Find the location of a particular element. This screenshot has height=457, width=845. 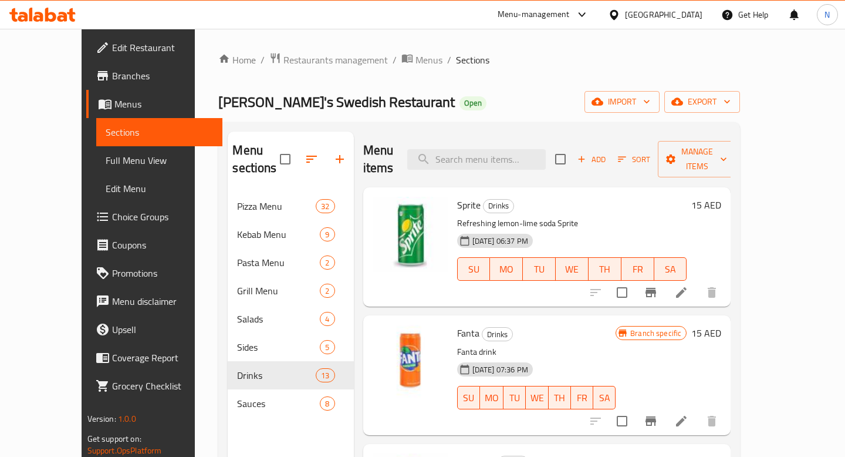

a: Menus is located at coordinates (422, 60).